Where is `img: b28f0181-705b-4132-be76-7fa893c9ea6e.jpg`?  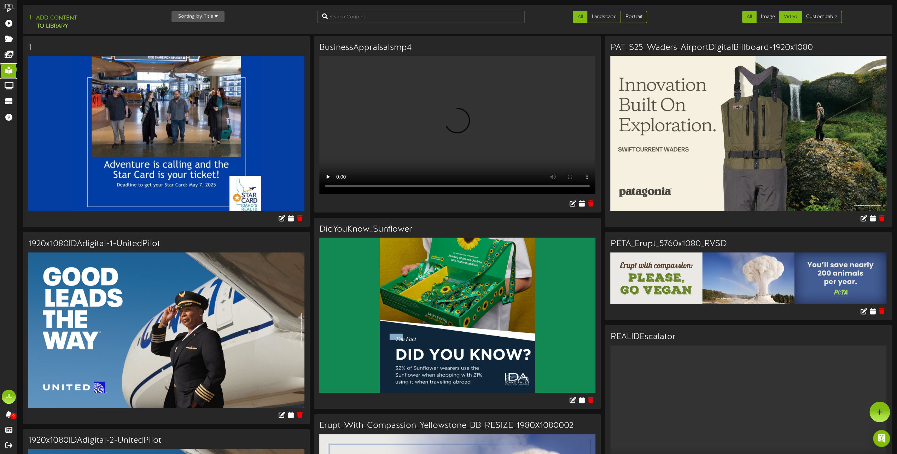 img: b28f0181-705b-4132-be76-7fa893c9ea6e.jpg is located at coordinates (748, 278).